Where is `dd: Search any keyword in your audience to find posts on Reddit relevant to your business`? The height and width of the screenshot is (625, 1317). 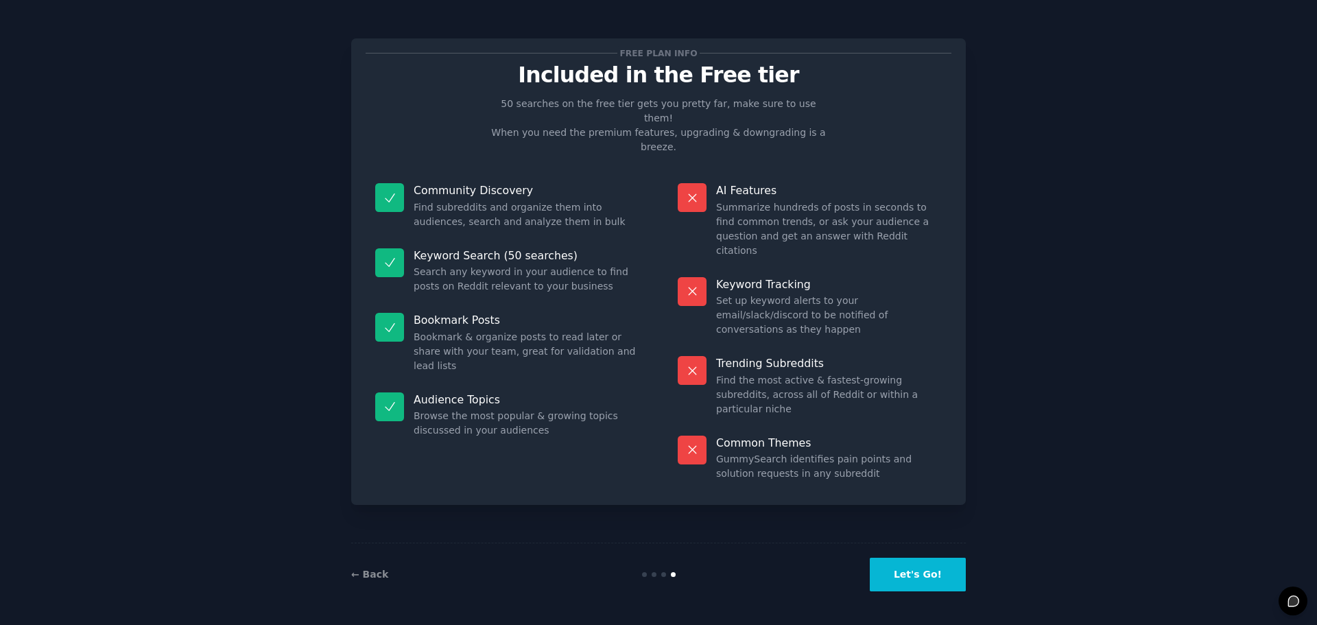
dd: Search any keyword in your audience to find posts on Reddit relevant to your business is located at coordinates (526, 279).